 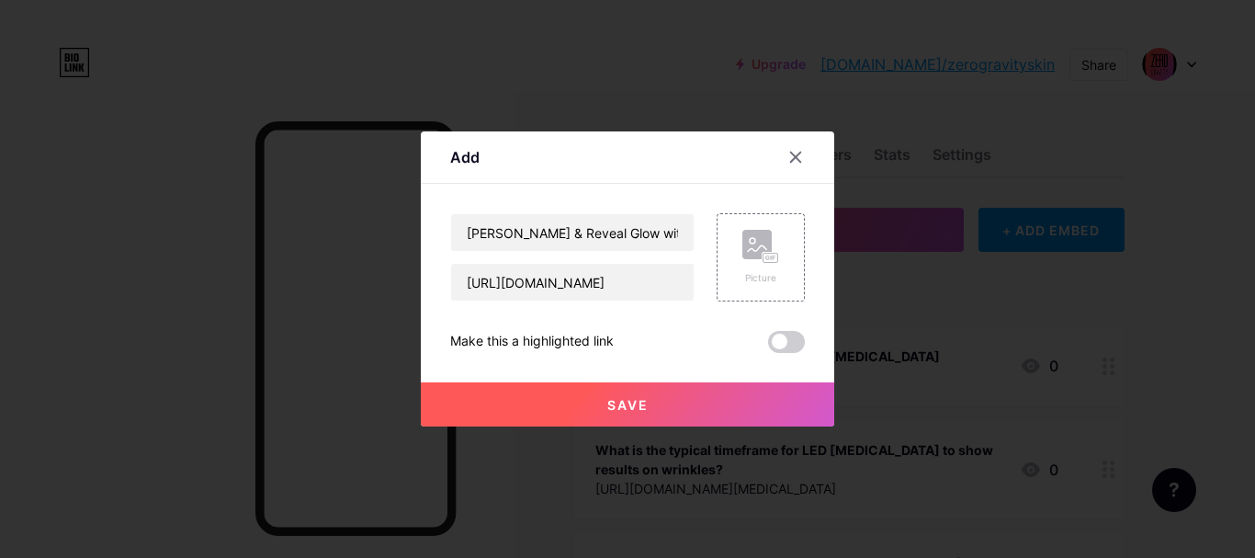 I want to click on span: Save, so click(x=627, y=404).